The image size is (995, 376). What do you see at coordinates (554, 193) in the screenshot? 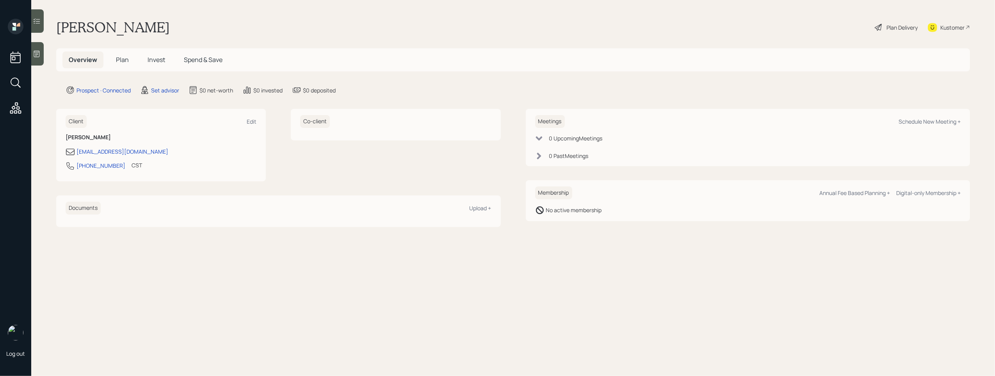
I see `h6: Membership` at bounding box center [554, 193].